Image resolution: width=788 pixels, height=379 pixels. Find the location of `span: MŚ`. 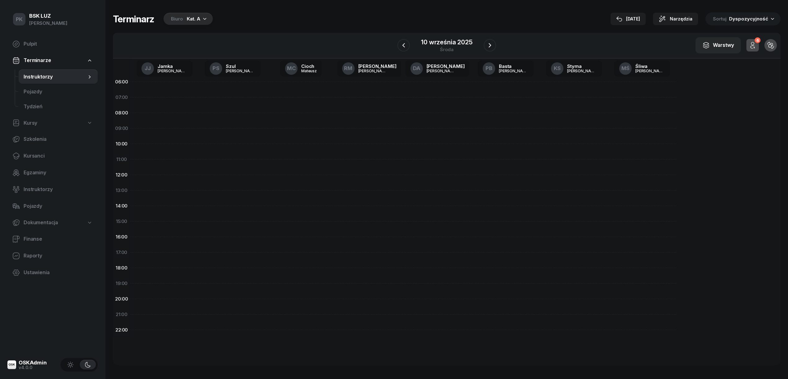

span: MŚ is located at coordinates (626, 68).